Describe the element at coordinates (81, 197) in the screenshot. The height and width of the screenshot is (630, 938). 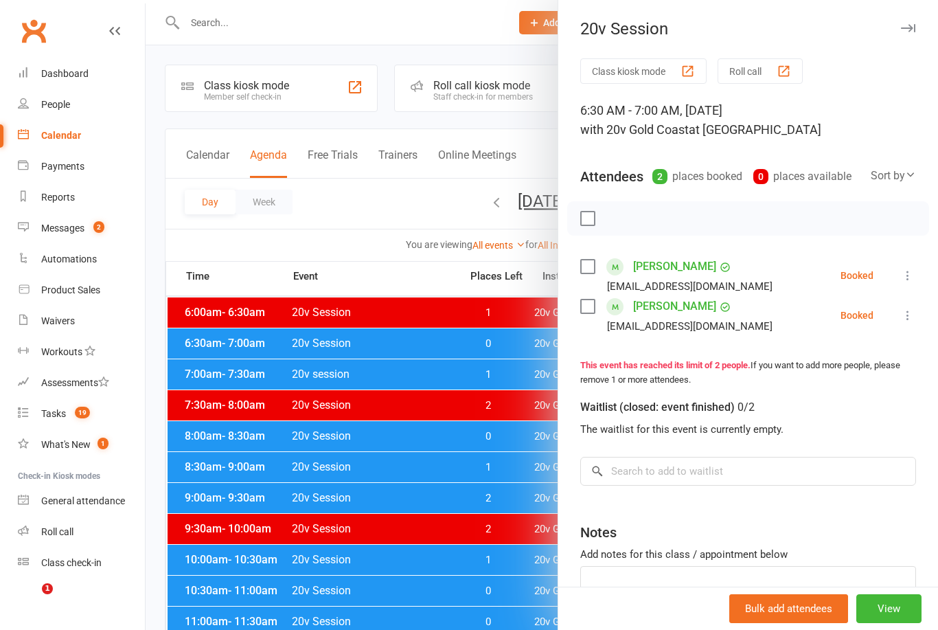
I see `a: Reports` at that location.